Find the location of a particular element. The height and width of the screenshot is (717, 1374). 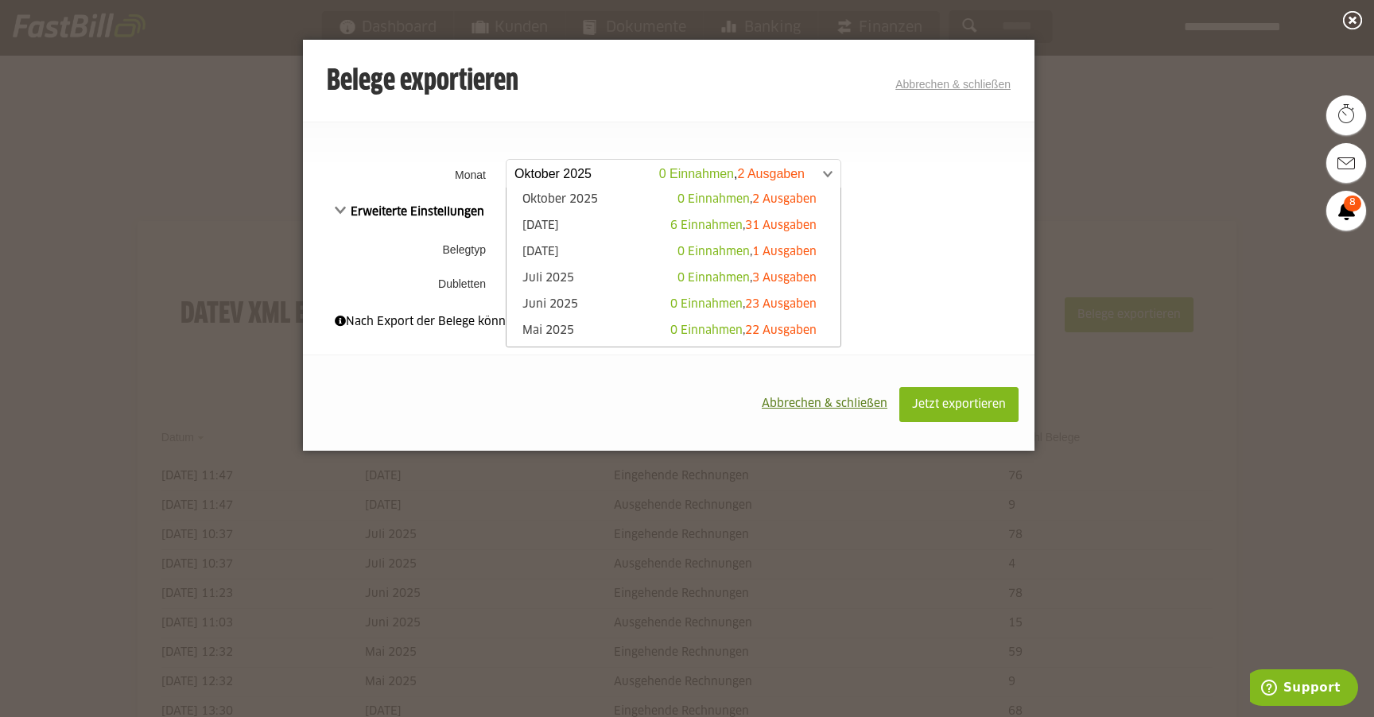

span: 2 Ausgaben is located at coordinates (784, 200).